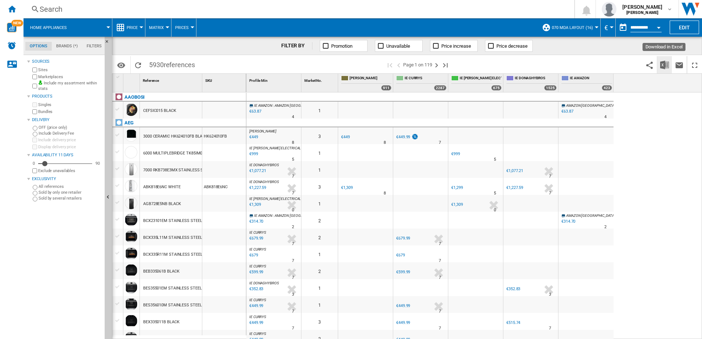 The image size is (702, 339). Describe the element at coordinates (70, 77) in the screenshot. I see `label: Marketplaces` at that location.